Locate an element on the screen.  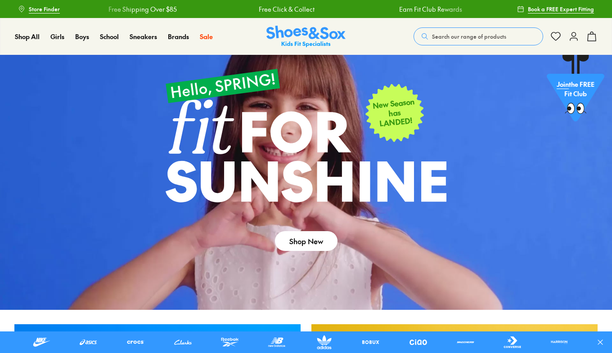
span: Boys is located at coordinates (82, 36).